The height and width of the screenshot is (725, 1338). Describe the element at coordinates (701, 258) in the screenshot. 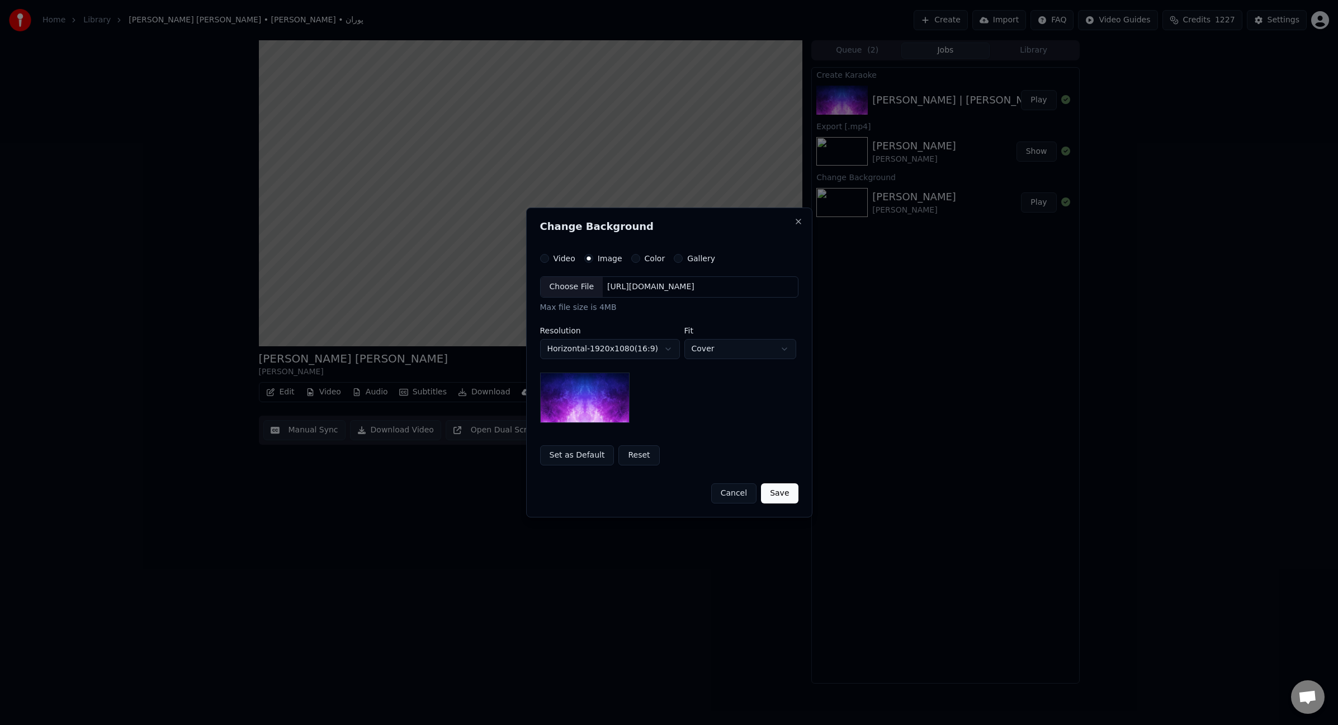

I see `label: Gallery` at that location.